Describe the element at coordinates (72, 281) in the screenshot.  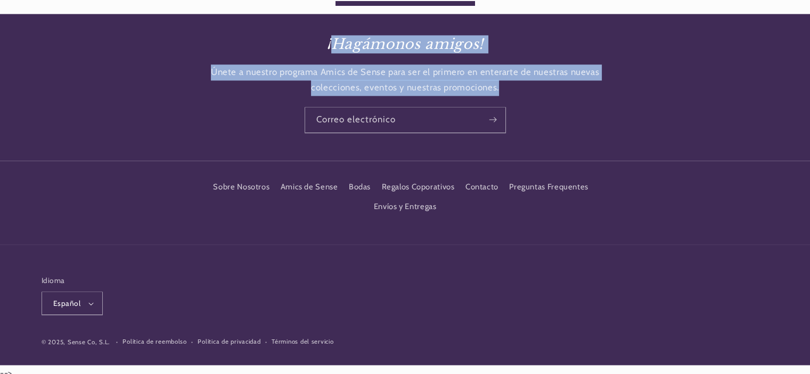
I see `h2: Idioma` at that location.